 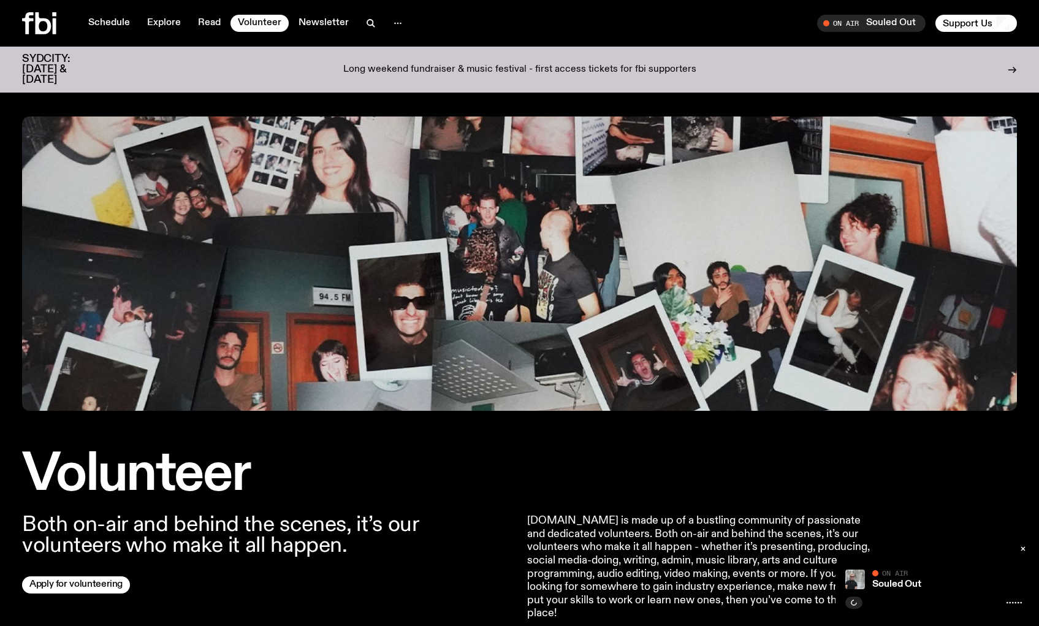 I want to click on a: Stephen looks directly at the camera, wearing a black tee, black sunglasses and headphones around..., so click(x=855, y=580).